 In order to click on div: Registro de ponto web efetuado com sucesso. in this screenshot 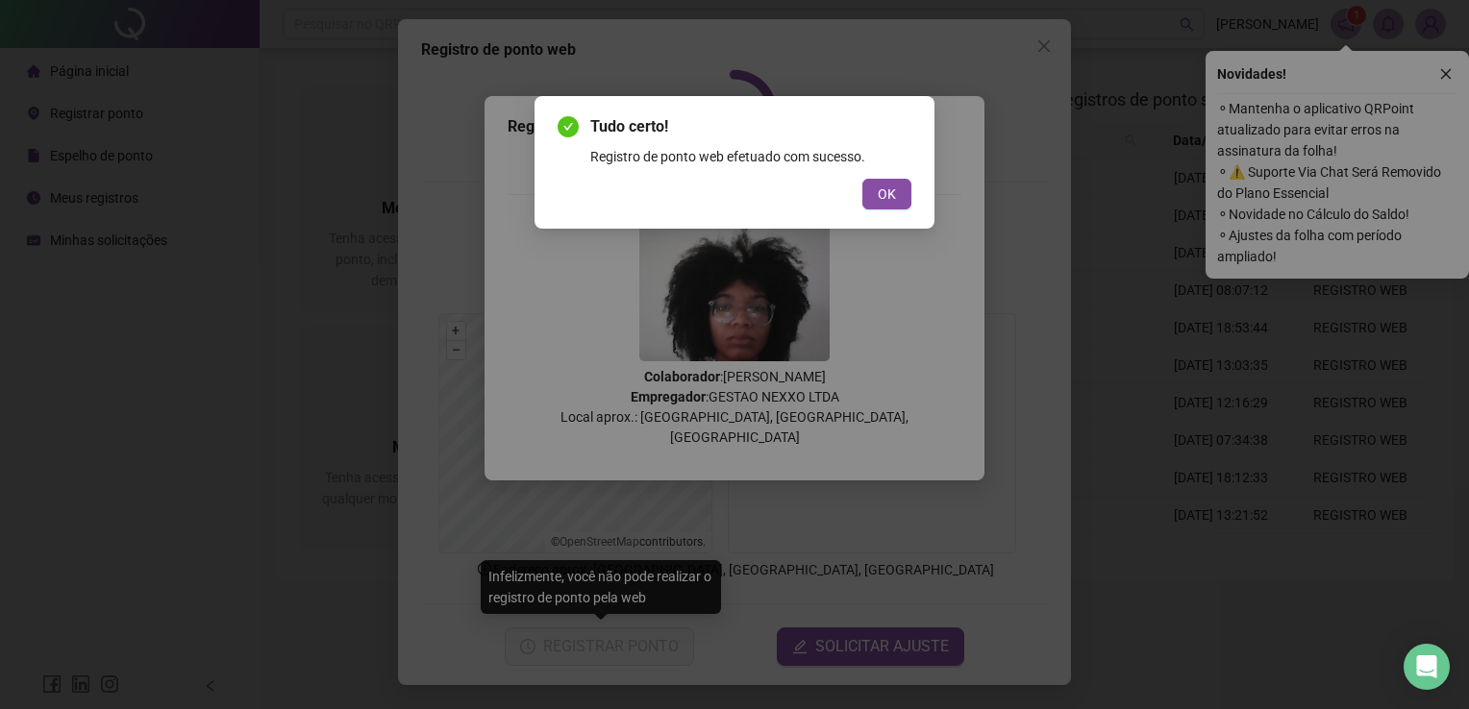, I will do `click(751, 157)`.